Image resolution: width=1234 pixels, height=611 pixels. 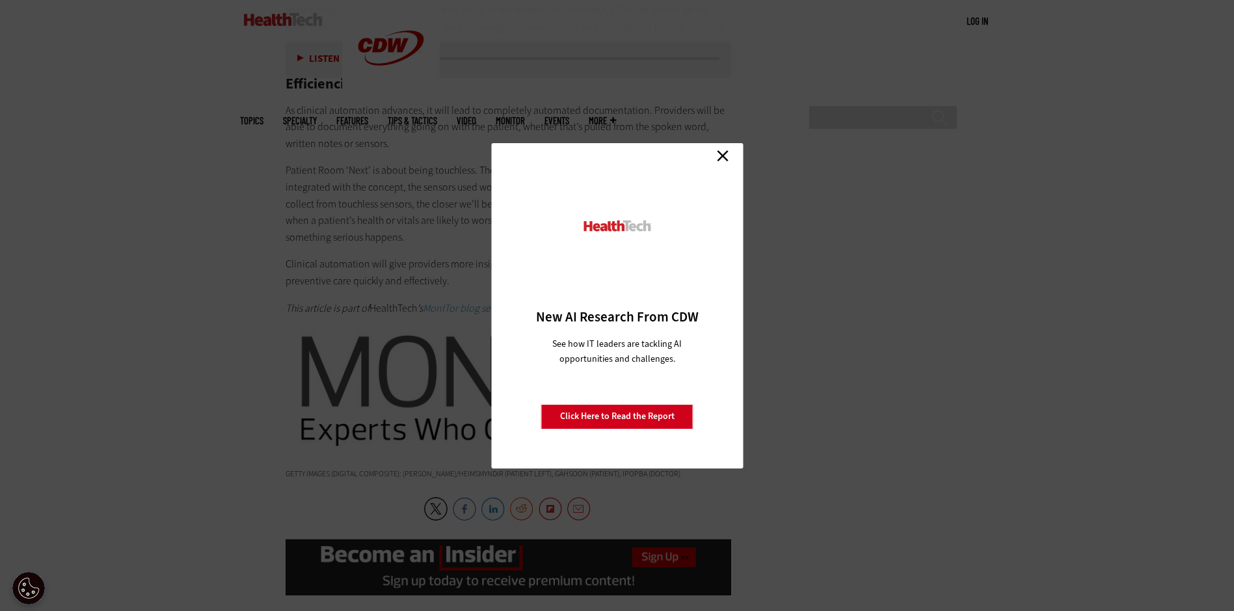 What do you see at coordinates (29, 588) in the screenshot?
I see `div: Cookie Settings` at bounding box center [29, 588].